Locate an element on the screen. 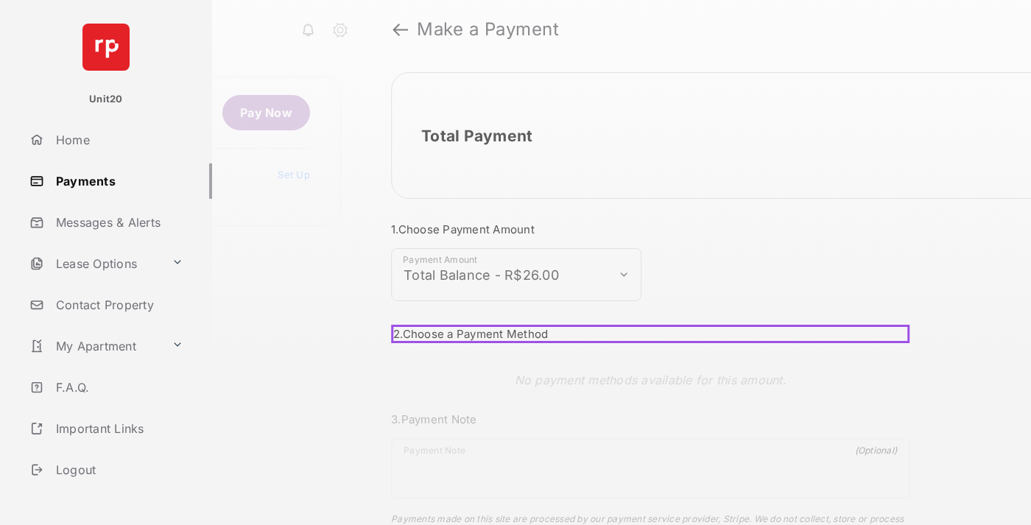 This screenshot has width=1031, height=525. strong: Make a Payment is located at coordinates (488, 29).